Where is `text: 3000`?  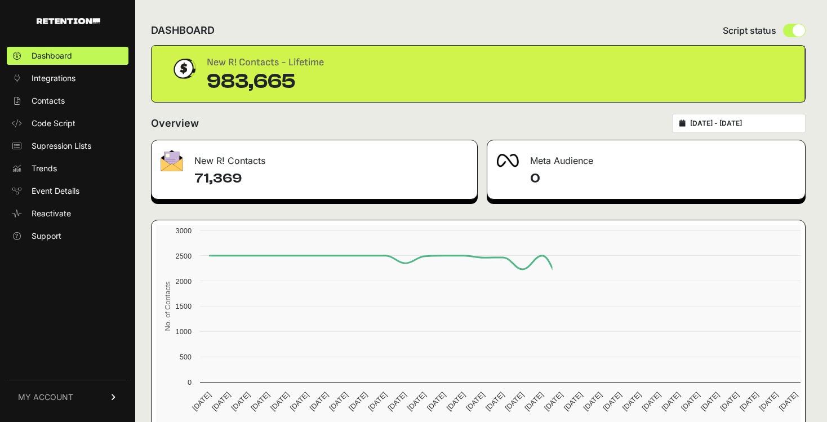
text: 3000 is located at coordinates (184, 230).